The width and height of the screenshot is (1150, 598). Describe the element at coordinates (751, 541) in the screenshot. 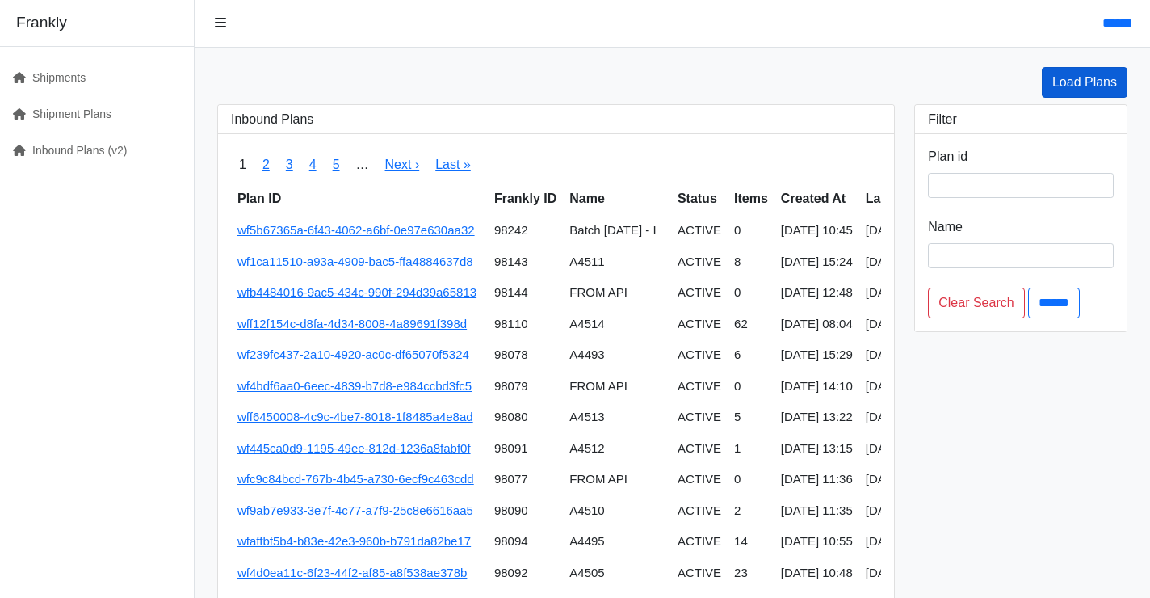

I see `td: 14` at that location.